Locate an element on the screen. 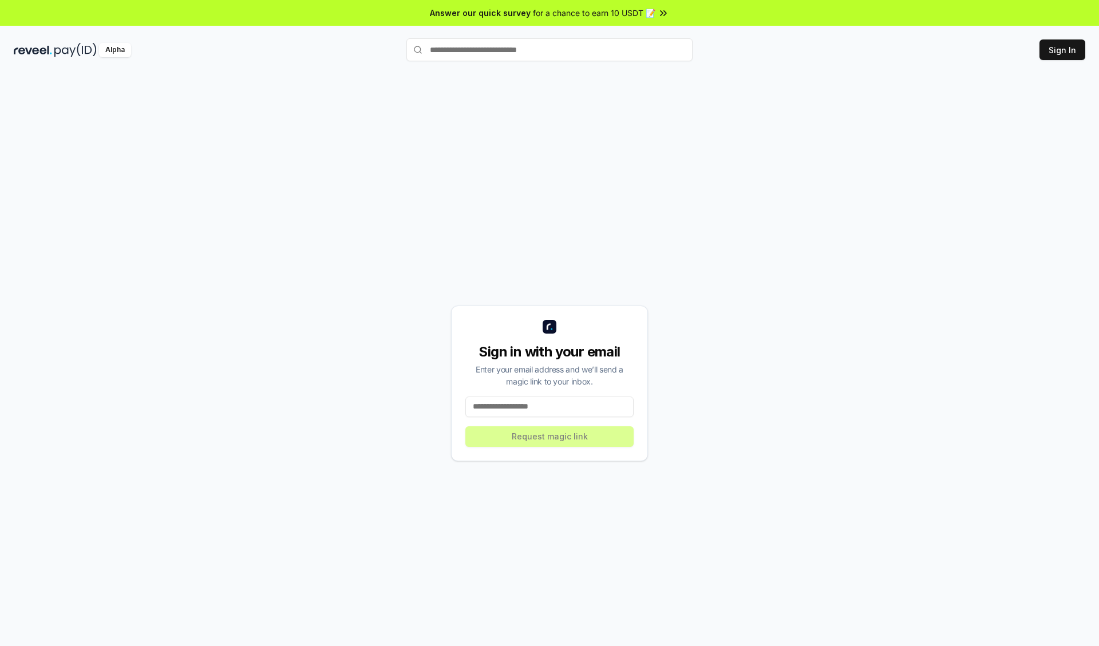 This screenshot has width=1099, height=646. div: Alpha is located at coordinates (115, 50).